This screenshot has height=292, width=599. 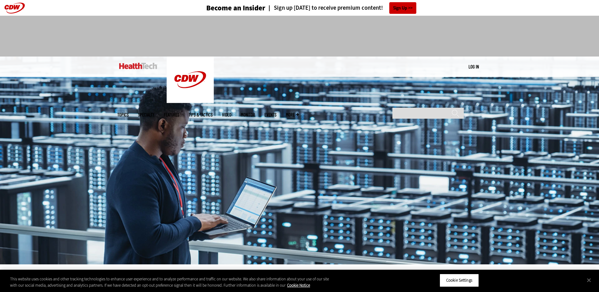 What do you see at coordinates (123, 115) in the screenshot?
I see `span: Topics` at bounding box center [123, 115].